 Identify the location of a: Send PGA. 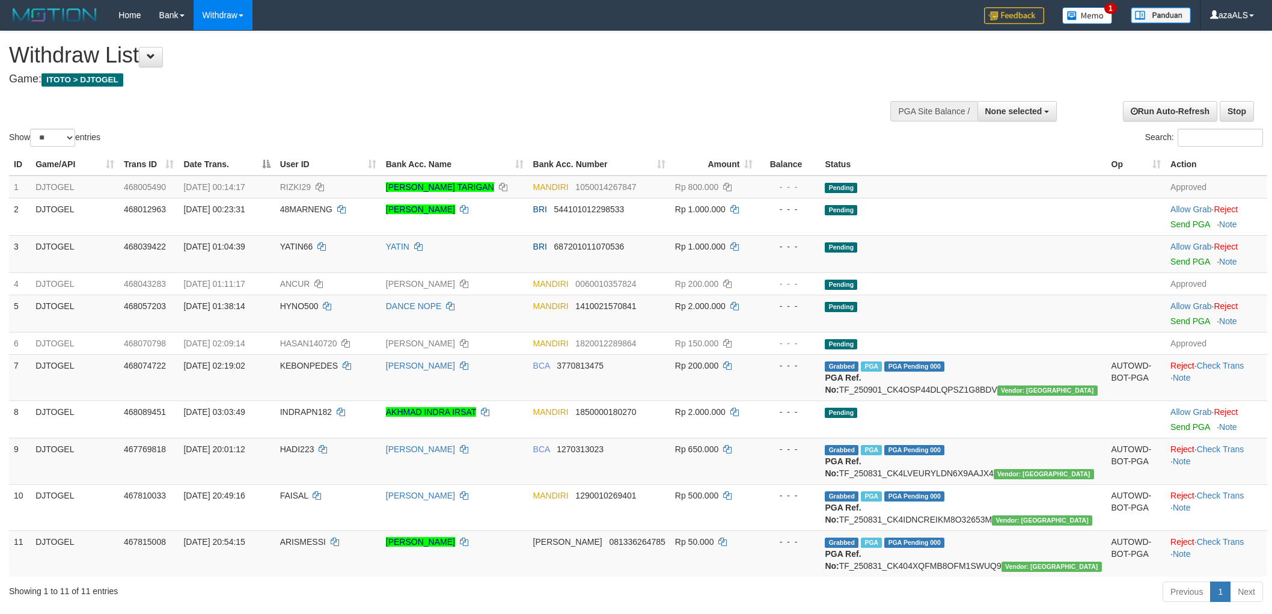
(1190, 261).